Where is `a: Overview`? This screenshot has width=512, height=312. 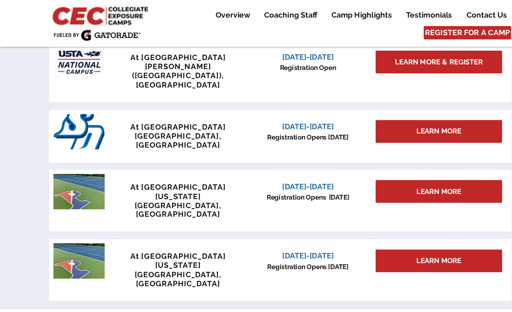 a: Overview is located at coordinates (211, 14).